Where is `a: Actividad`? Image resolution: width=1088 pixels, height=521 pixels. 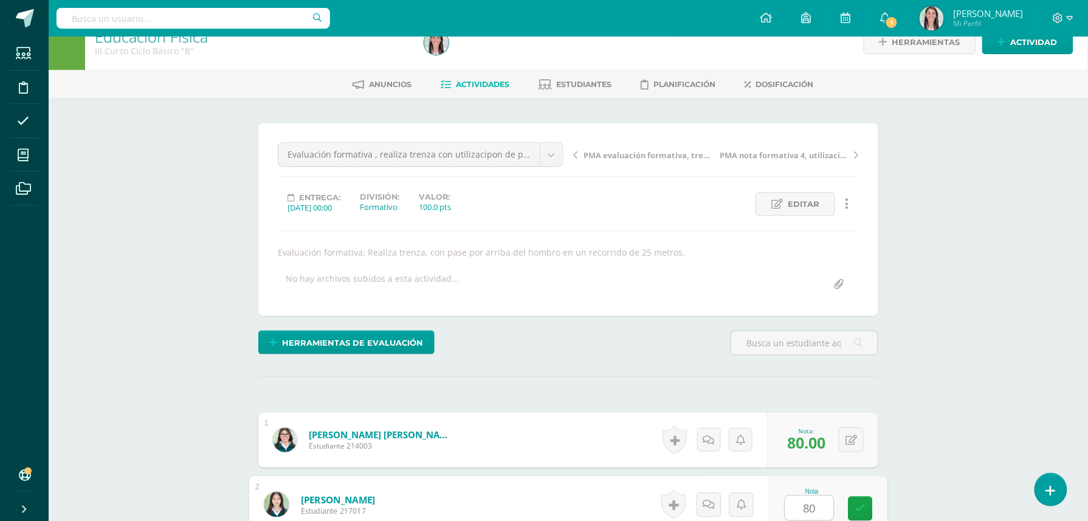 a: Actividad is located at coordinates (1028, 42).